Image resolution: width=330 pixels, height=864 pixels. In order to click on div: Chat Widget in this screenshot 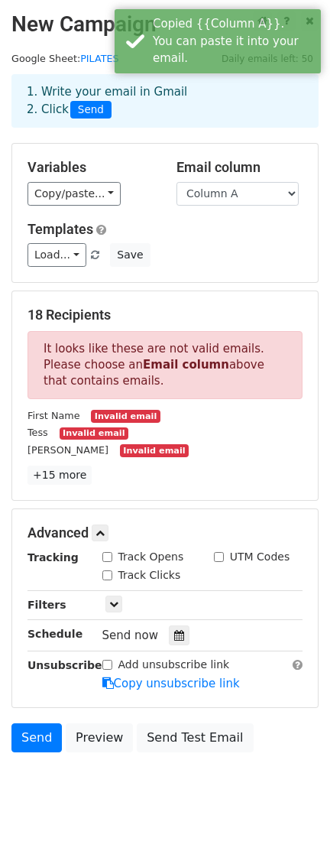, I will do `click(292, 827)`.